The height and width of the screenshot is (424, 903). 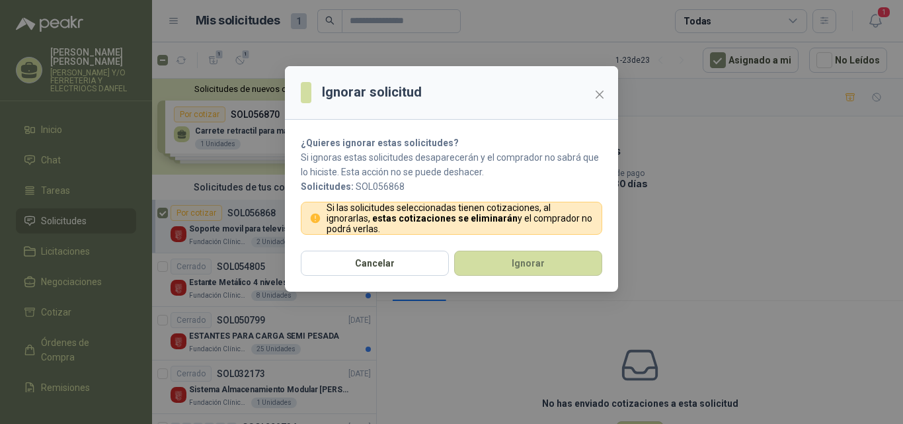 What do you see at coordinates (327, 186) in the screenshot?
I see `b: Solicitudes:` at bounding box center [327, 186].